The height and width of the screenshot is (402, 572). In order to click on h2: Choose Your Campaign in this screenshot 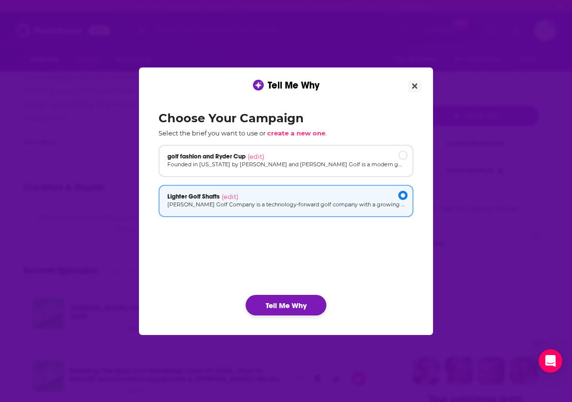, I will do `click(286, 118)`.